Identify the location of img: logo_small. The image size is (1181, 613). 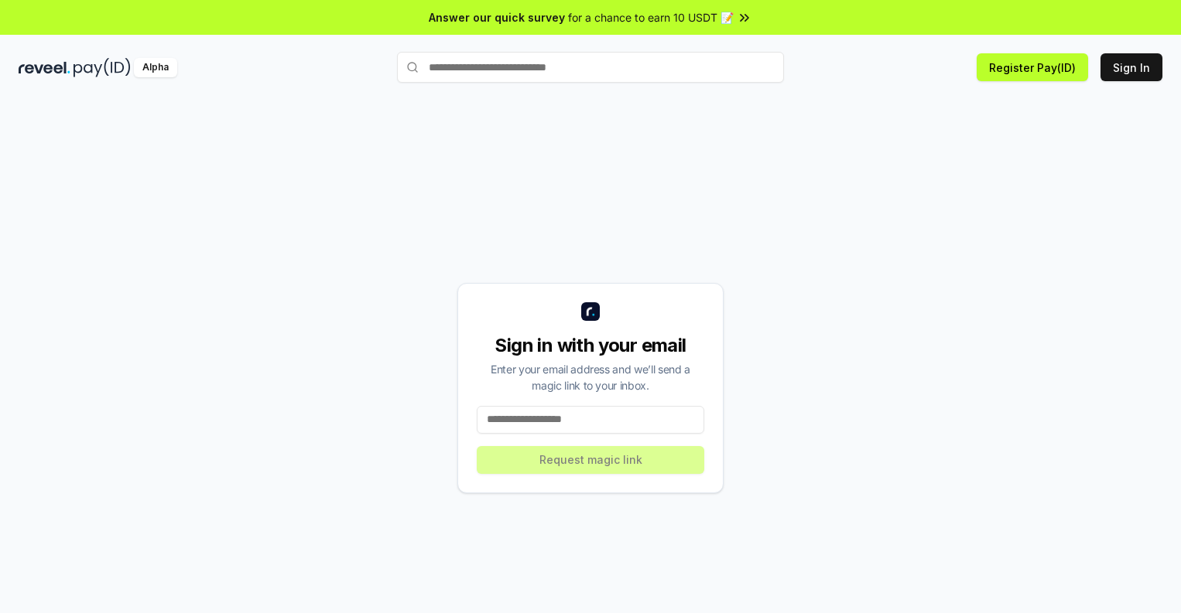
(590, 312).